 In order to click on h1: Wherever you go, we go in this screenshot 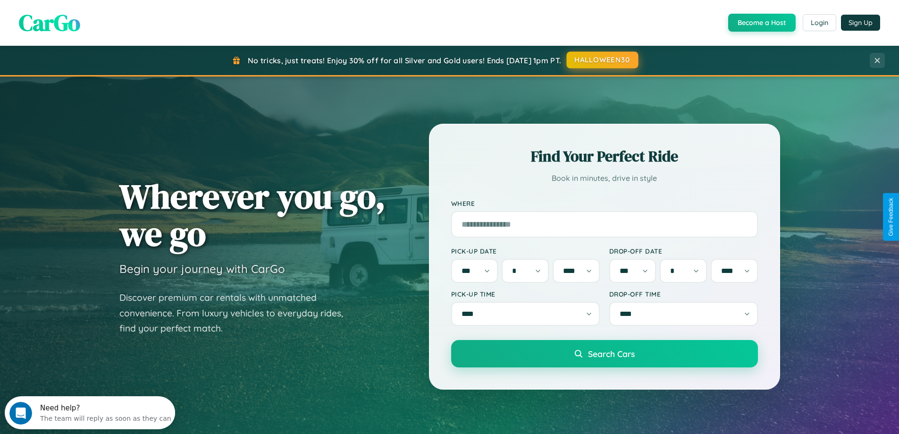, I will do `click(252, 215)`.